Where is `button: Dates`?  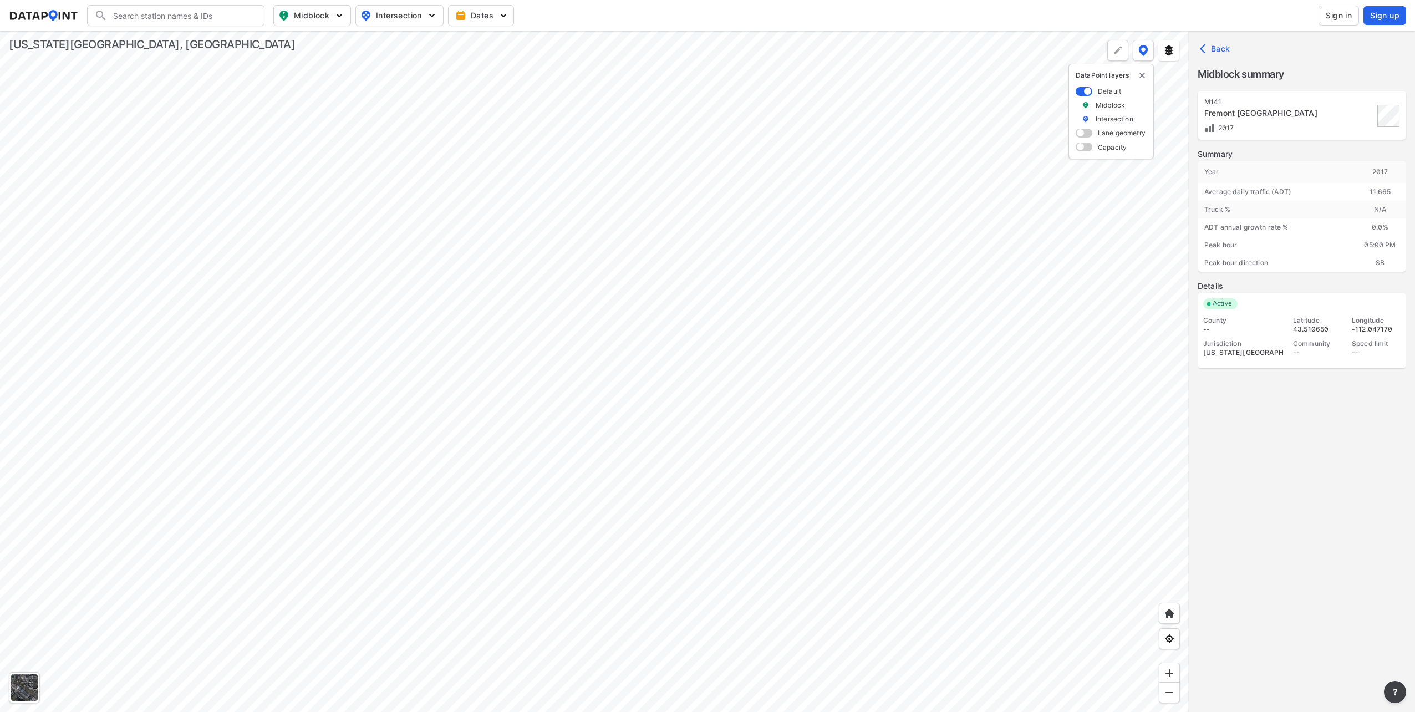
button: Dates is located at coordinates (481, 16).